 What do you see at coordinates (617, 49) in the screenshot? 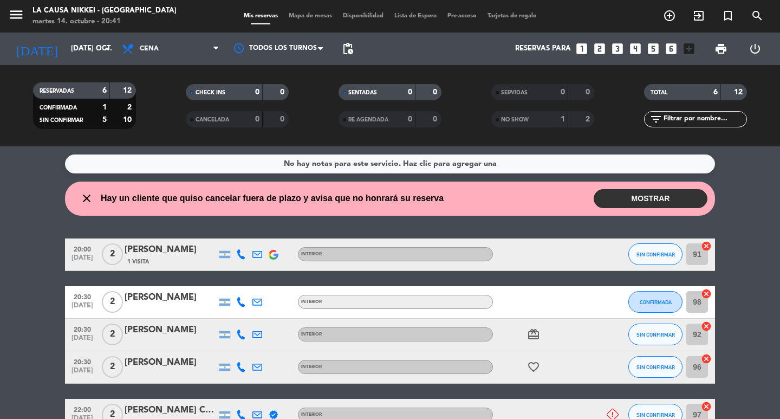
I see `i: looks_3` at bounding box center [617, 49].